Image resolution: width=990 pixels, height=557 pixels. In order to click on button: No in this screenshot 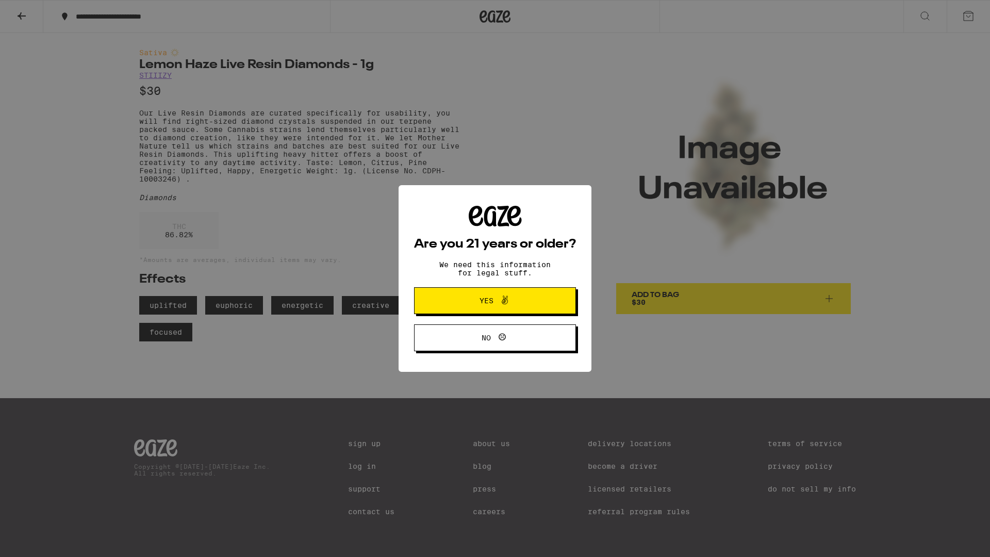, I will do `click(495, 338)`.